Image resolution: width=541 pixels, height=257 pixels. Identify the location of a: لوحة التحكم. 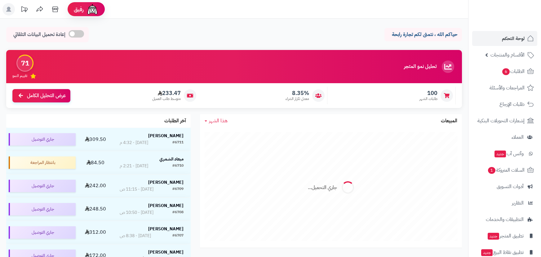
(505, 38).